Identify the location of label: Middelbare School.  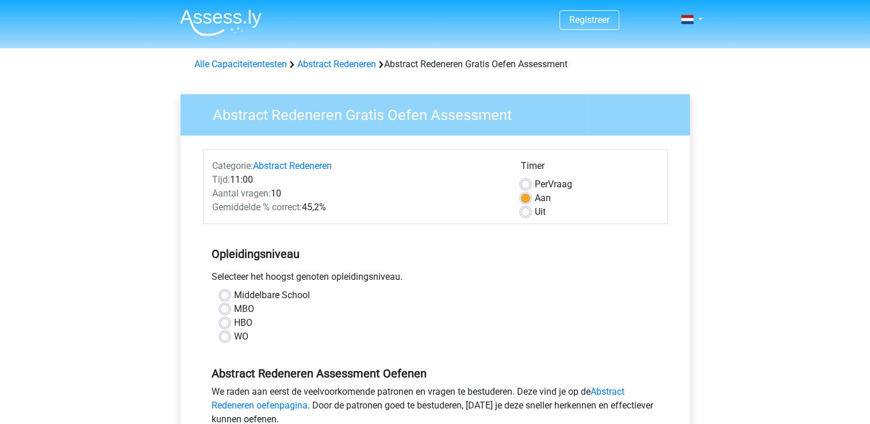
(272, 296).